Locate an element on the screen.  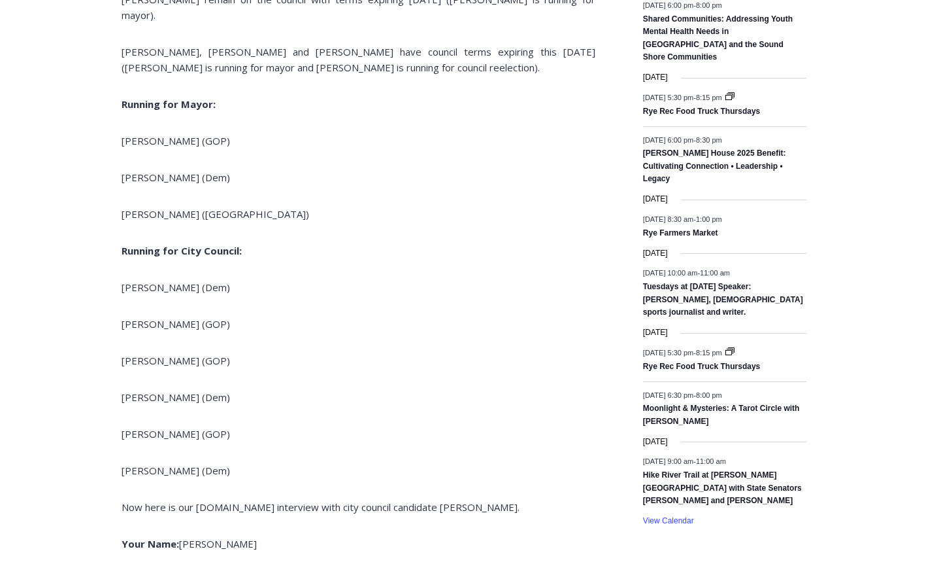
b: Your Name: is located at coordinates (150, 543).